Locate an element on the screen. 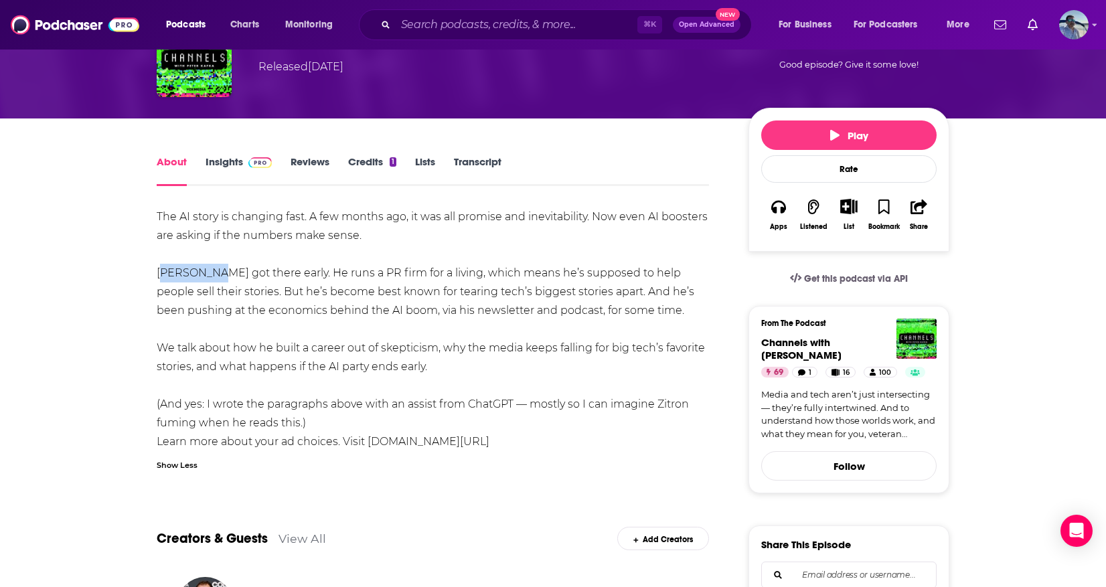 Image resolution: width=1106 pixels, height=587 pixels. div: Add Creators is located at coordinates (663, 538).